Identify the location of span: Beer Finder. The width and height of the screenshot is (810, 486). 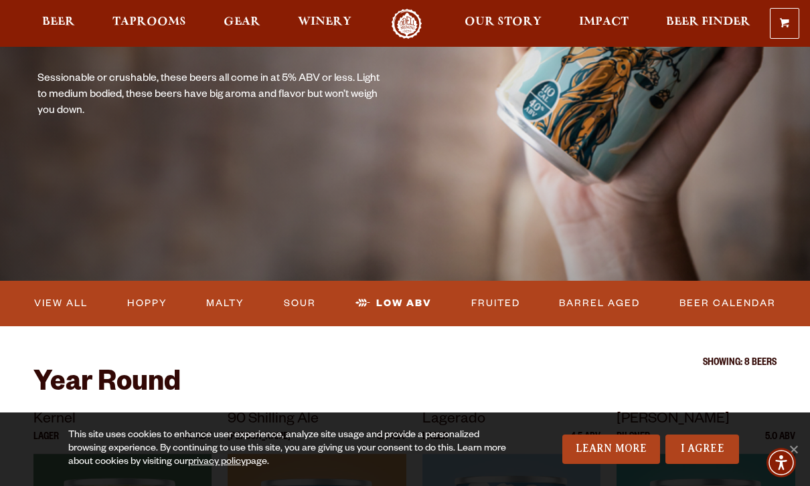
(708, 22).